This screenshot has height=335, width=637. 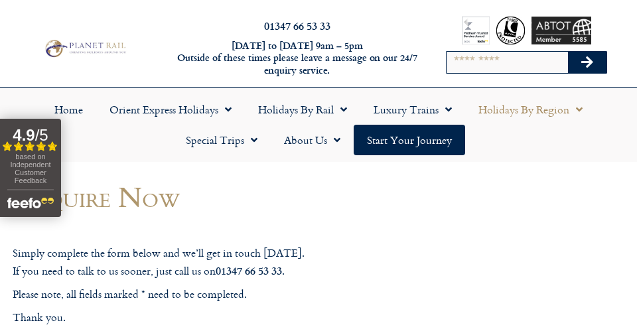 I want to click on a: Holidays by Region, so click(x=530, y=109).